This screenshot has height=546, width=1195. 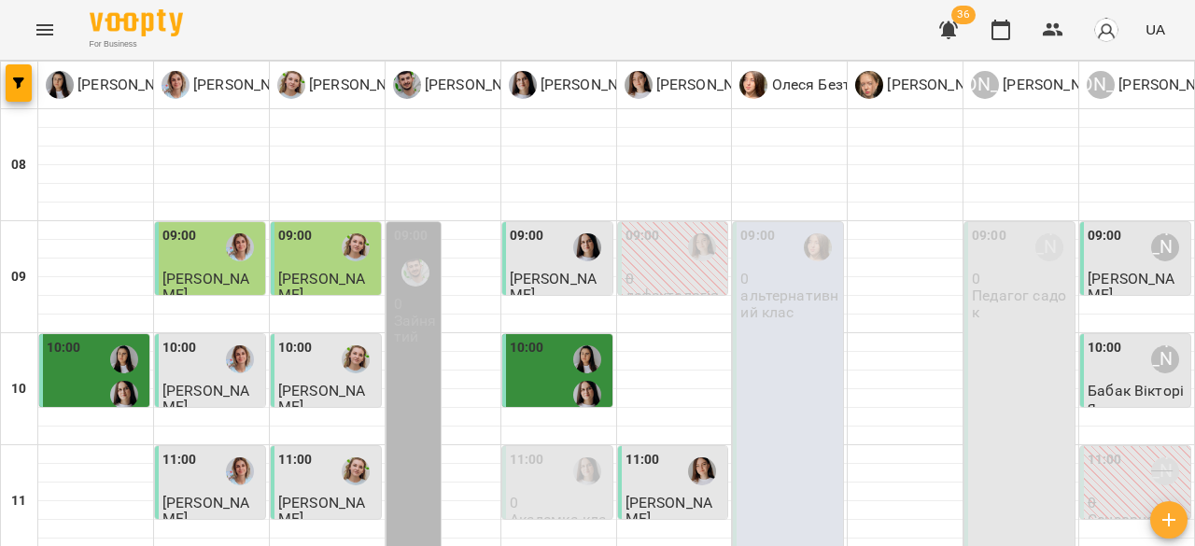 I want to click on p: Олеся Безтільна, so click(x=827, y=85).